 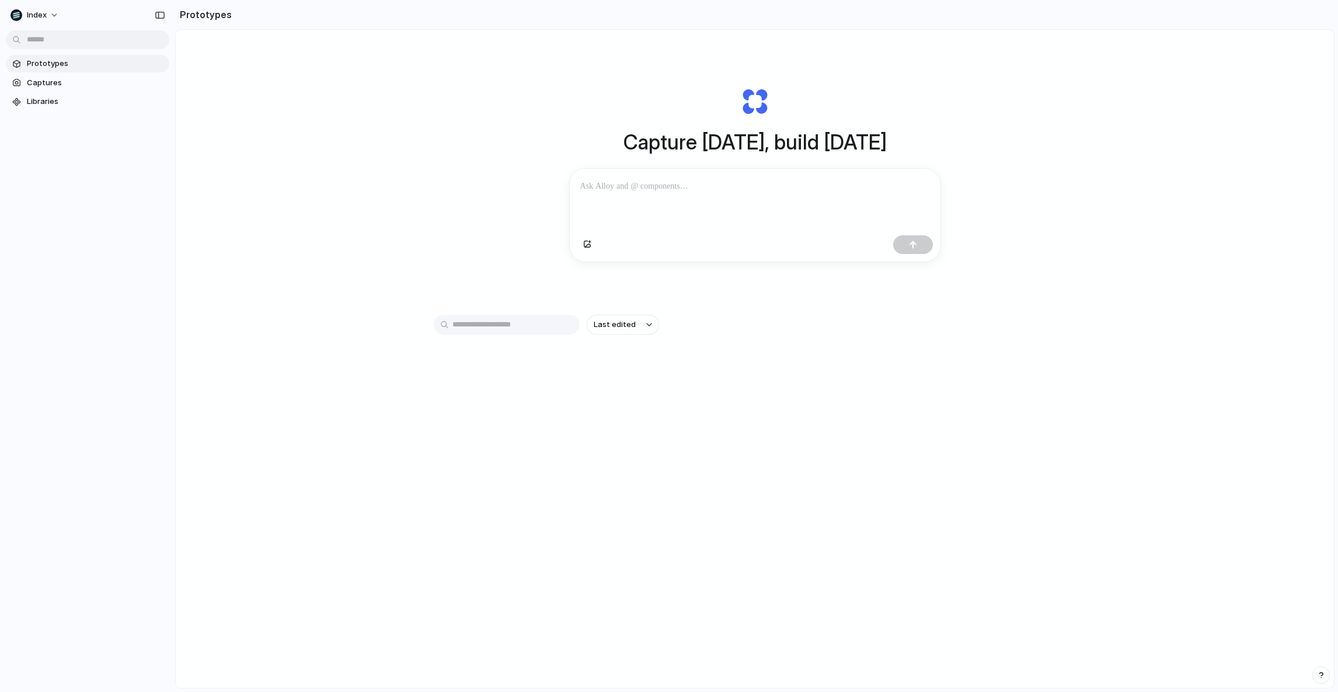 What do you see at coordinates (623, 325) in the screenshot?
I see `button: Last edited` at bounding box center [623, 325].